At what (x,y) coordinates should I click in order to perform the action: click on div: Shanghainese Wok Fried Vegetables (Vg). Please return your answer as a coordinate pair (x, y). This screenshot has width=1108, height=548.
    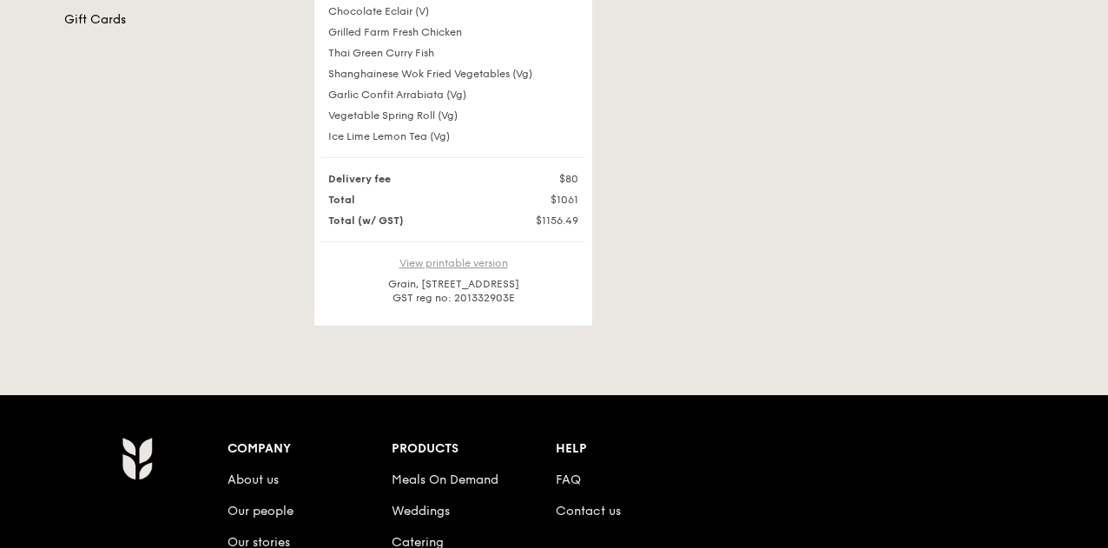
    Looking at the image, I should click on (453, 74).